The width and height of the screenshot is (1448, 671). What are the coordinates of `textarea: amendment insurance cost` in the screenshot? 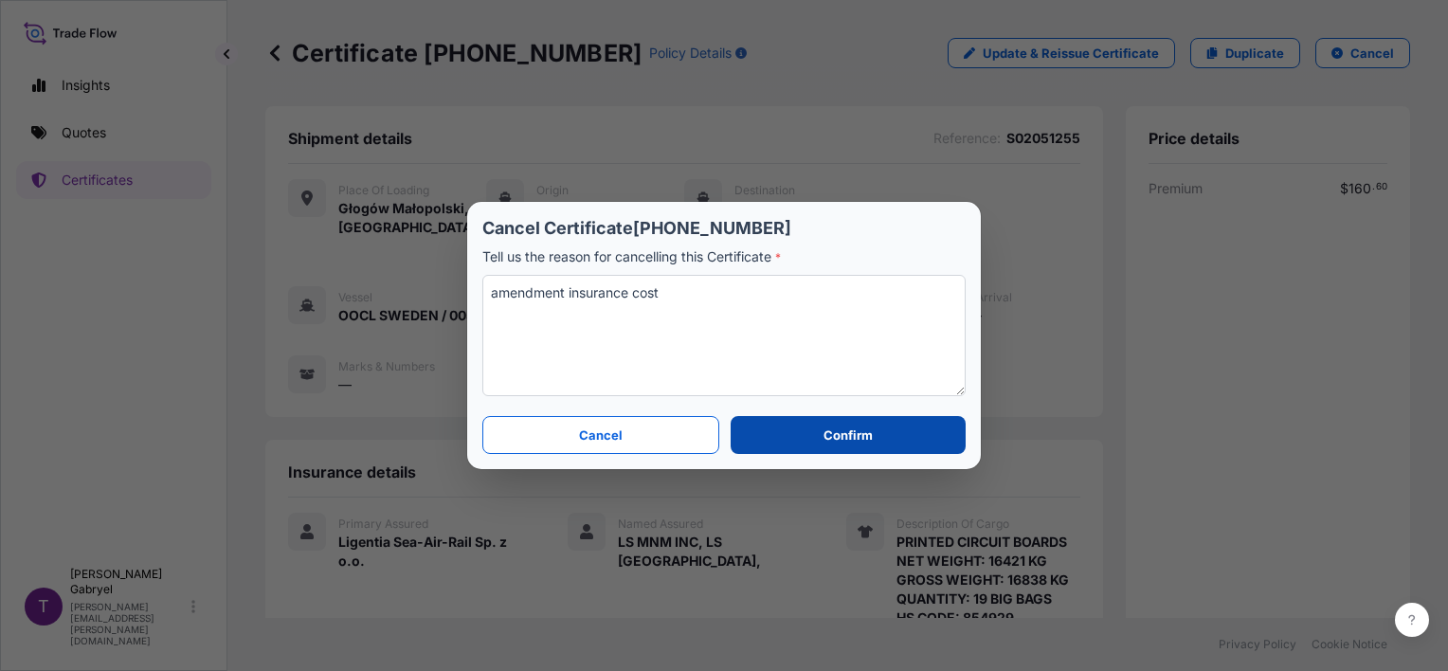 It's located at (724, 335).